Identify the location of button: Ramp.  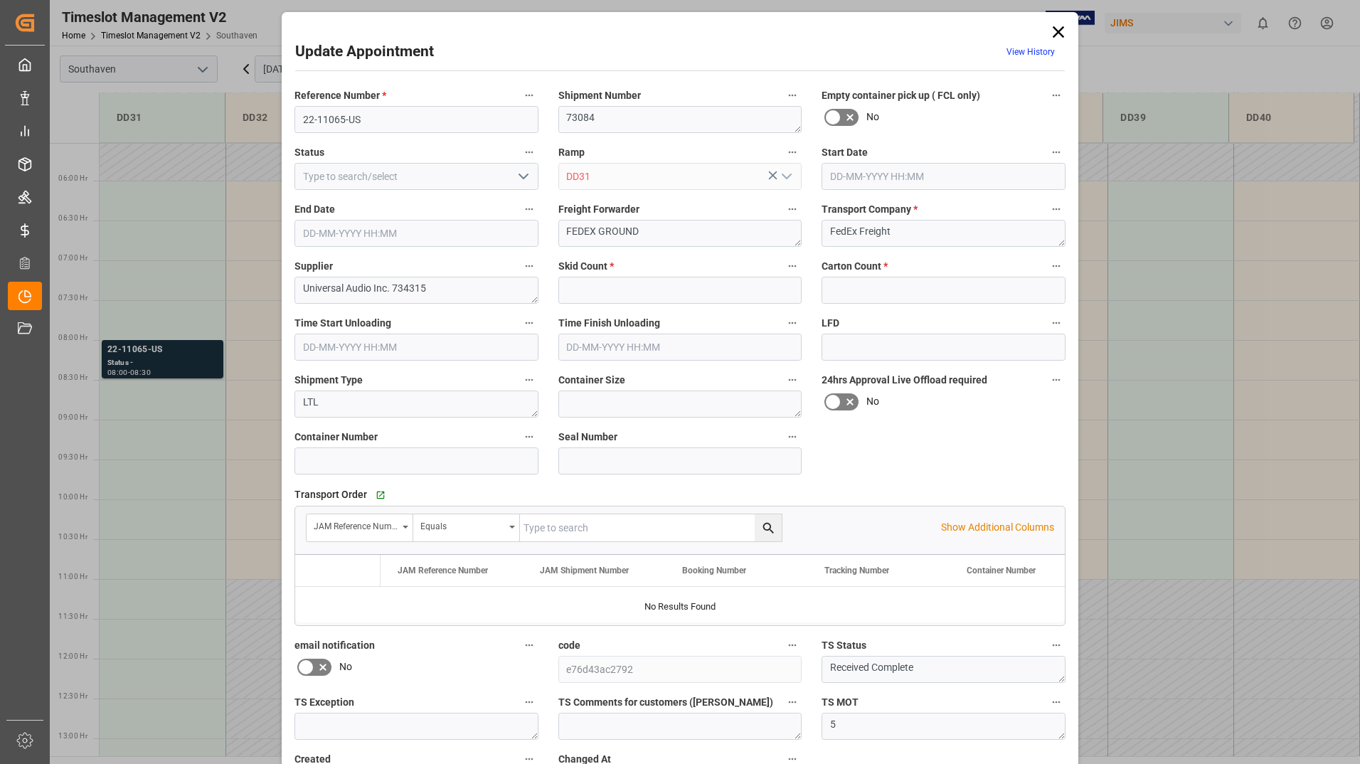
(792, 152).